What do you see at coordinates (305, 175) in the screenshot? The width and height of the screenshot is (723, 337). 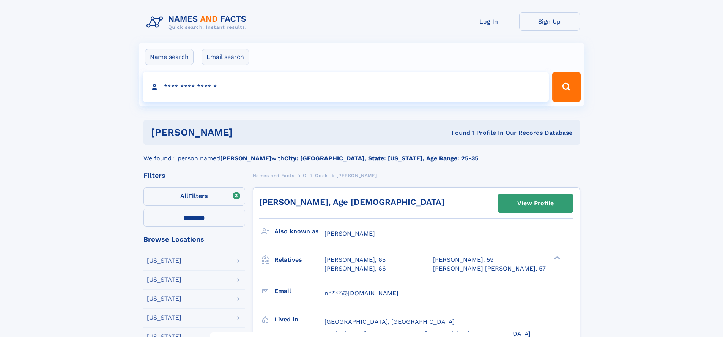 I see `span: O` at bounding box center [305, 175].